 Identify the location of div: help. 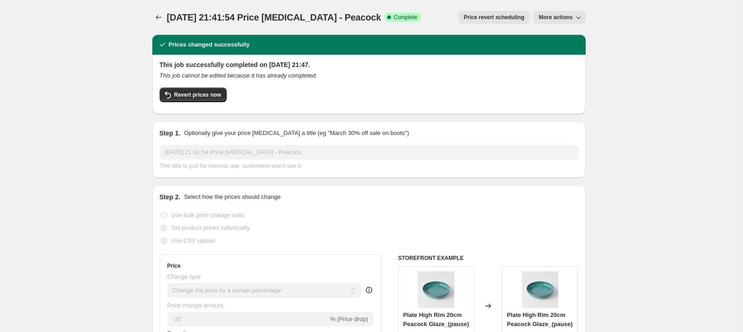
(369, 290).